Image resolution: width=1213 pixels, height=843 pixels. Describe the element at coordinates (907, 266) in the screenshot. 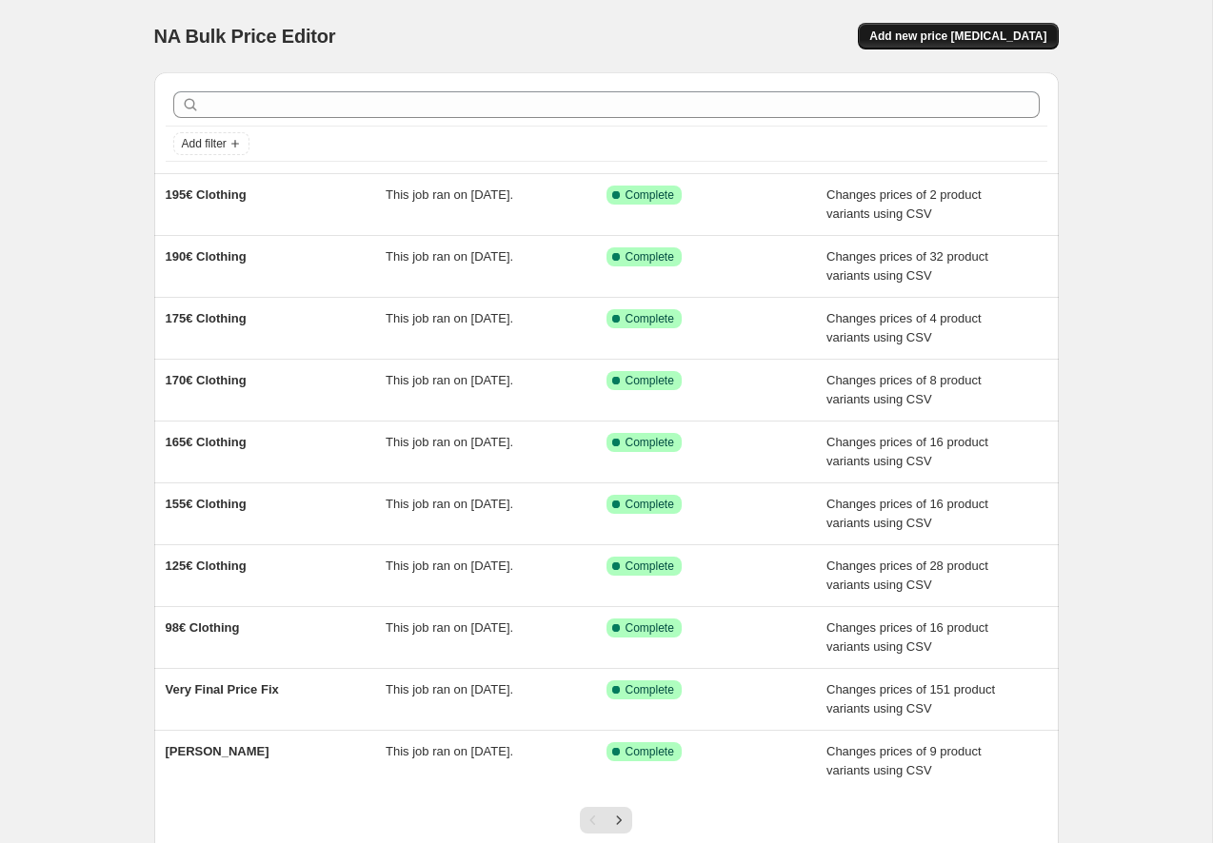

I see `span: Changes prices of 32 product variants using CSV` at that location.